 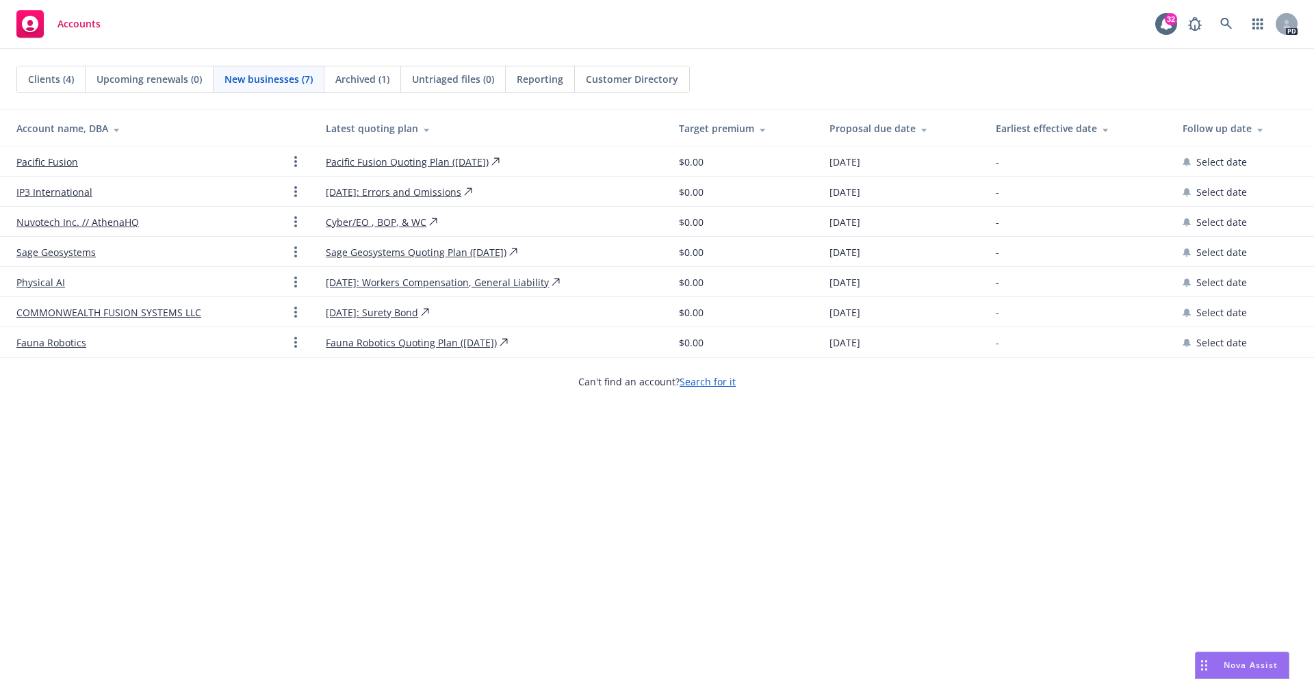 I want to click on span: Accounts, so click(x=79, y=24).